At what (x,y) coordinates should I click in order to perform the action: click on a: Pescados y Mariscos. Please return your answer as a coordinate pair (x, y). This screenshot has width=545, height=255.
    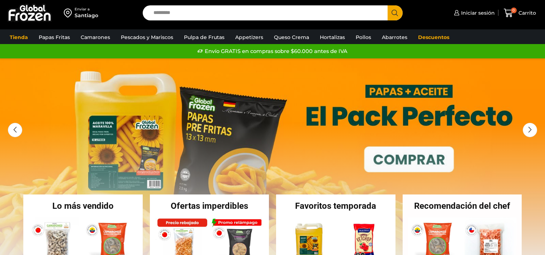
    Looking at the image, I should click on (147, 37).